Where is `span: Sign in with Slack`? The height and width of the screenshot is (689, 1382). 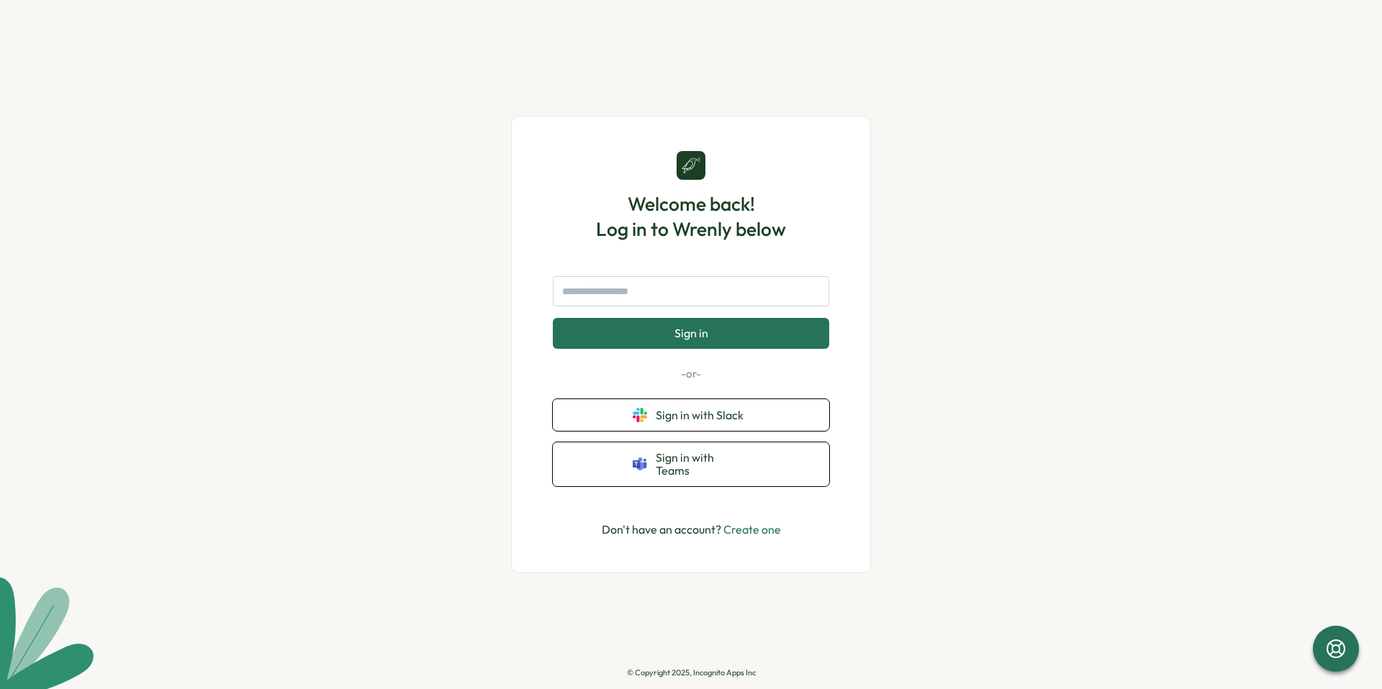 span: Sign in with Slack is located at coordinates (702, 415).